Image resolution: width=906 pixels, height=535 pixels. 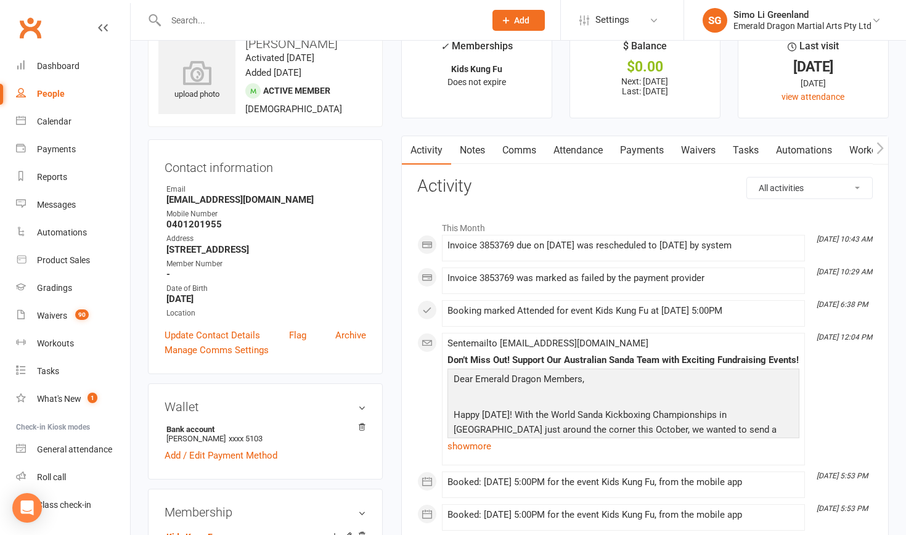 What do you see at coordinates (476, 49) in the screenshot?
I see `div: Memberships` at bounding box center [476, 49].